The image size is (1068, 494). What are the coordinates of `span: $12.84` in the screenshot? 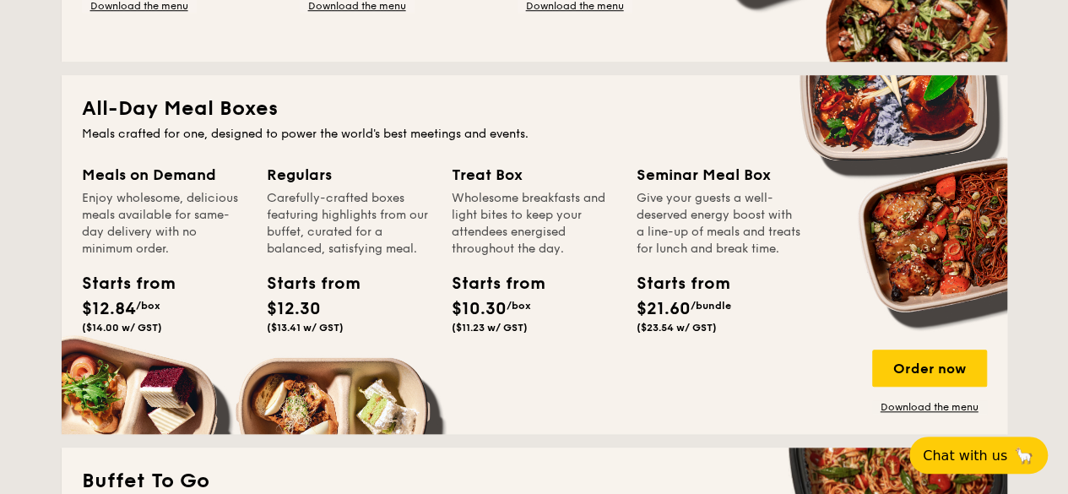 It's located at (109, 309).